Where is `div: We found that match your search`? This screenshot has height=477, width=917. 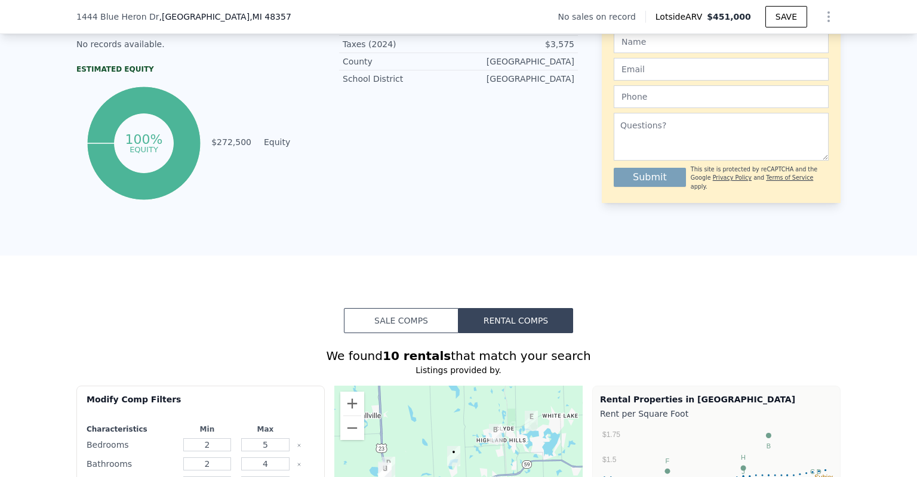
div: We found that match your search is located at coordinates (458, 356).